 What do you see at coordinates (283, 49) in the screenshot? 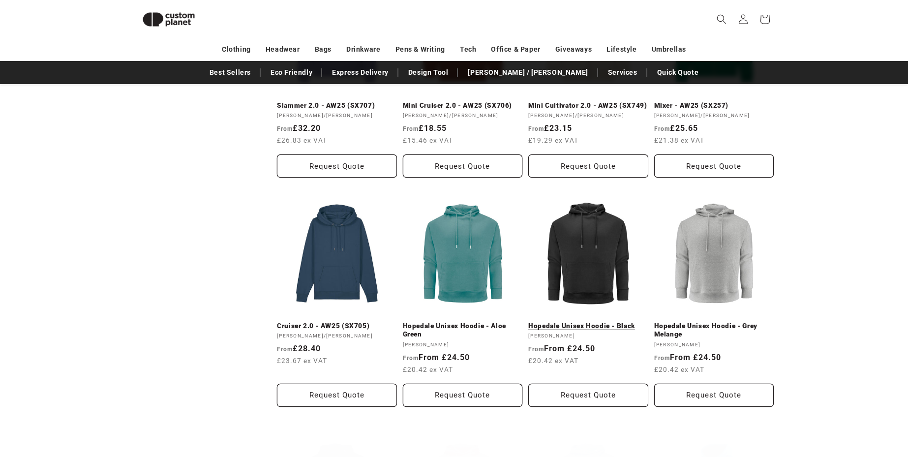
I see `a: Headwear` at bounding box center [283, 49].